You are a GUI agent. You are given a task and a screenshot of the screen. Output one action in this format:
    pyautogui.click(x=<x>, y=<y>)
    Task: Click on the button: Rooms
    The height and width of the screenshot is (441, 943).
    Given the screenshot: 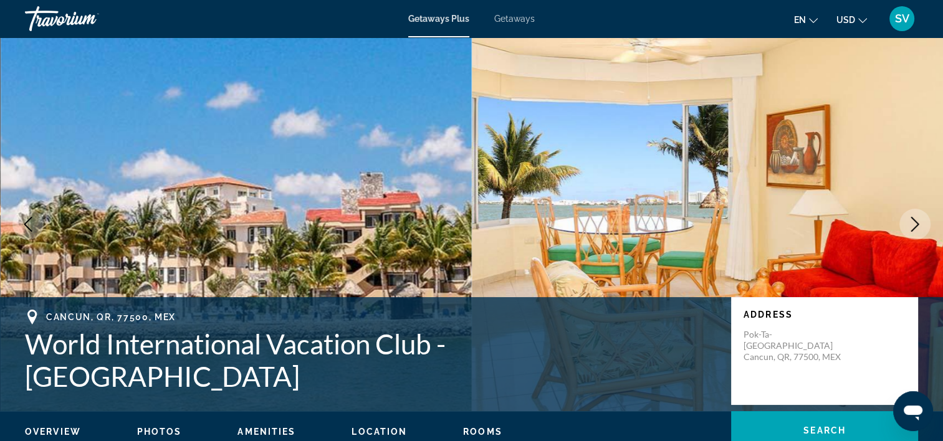 What is the action you would take?
    pyautogui.click(x=482, y=432)
    